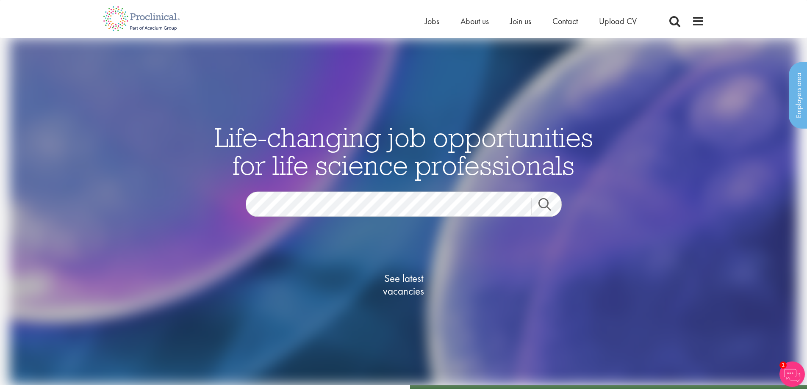 Image resolution: width=807 pixels, height=389 pixels. I want to click on span: Contact, so click(565, 21).